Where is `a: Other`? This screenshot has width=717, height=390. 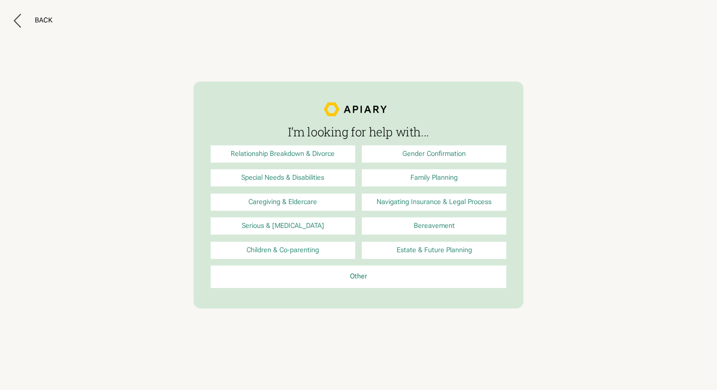 a: Other is located at coordinates (359, 277).